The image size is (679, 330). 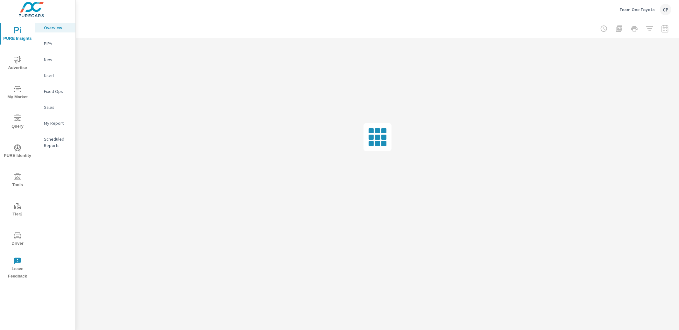 I want to click on p: Team One Toyota, so click(x=637, y=10).